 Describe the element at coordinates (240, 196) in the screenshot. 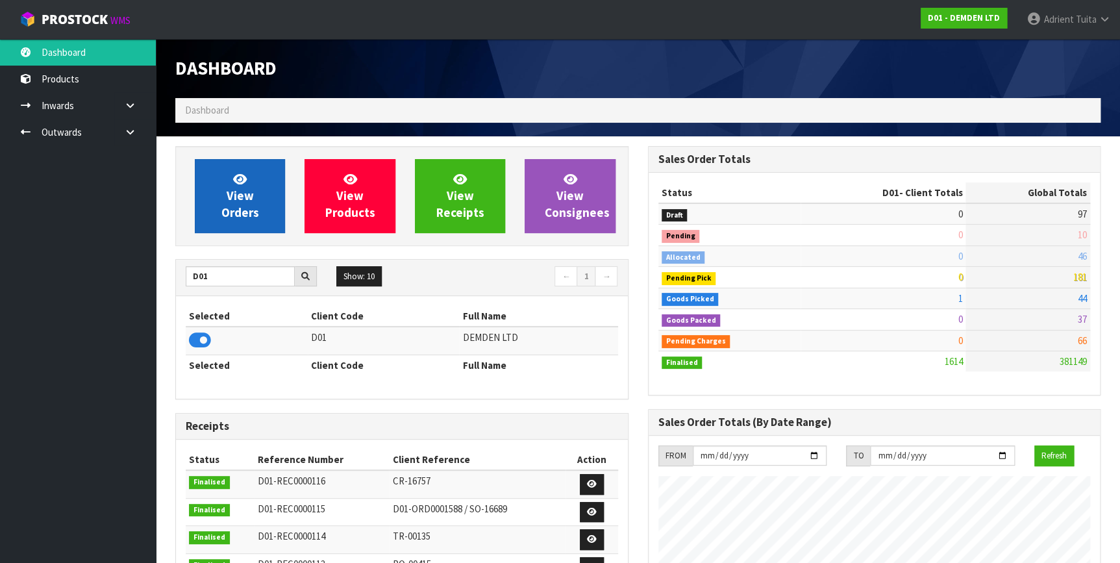

I see `a: ViewOrders` at that location.